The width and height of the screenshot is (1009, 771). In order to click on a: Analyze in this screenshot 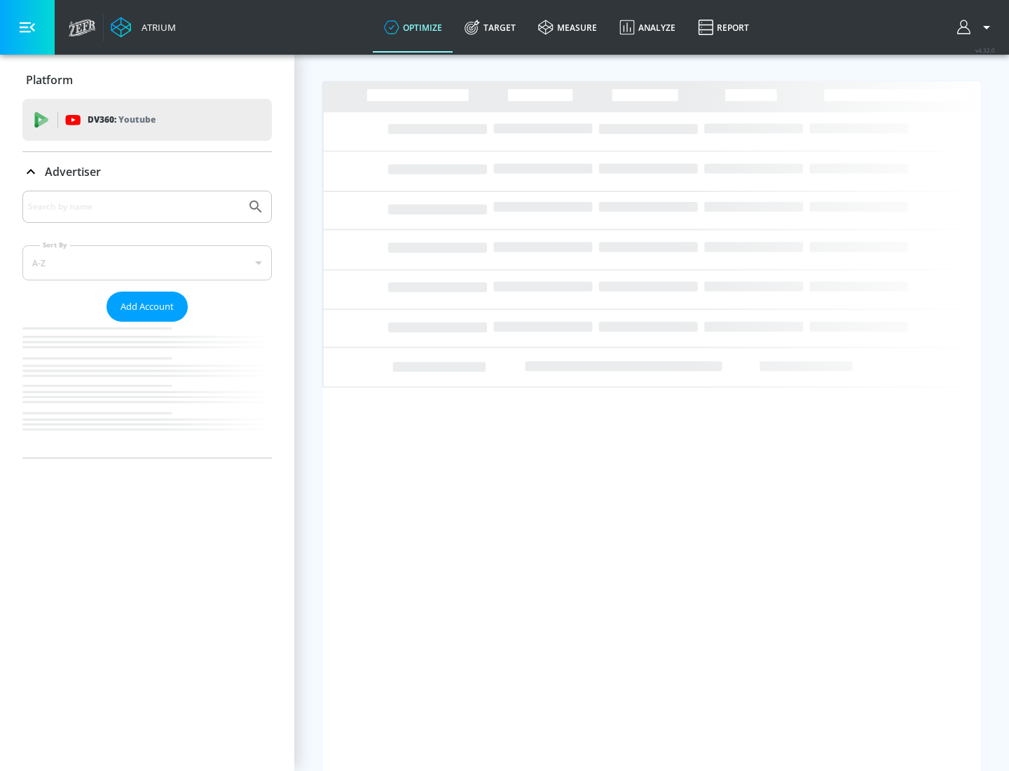, I will do `click(647, 27)`.